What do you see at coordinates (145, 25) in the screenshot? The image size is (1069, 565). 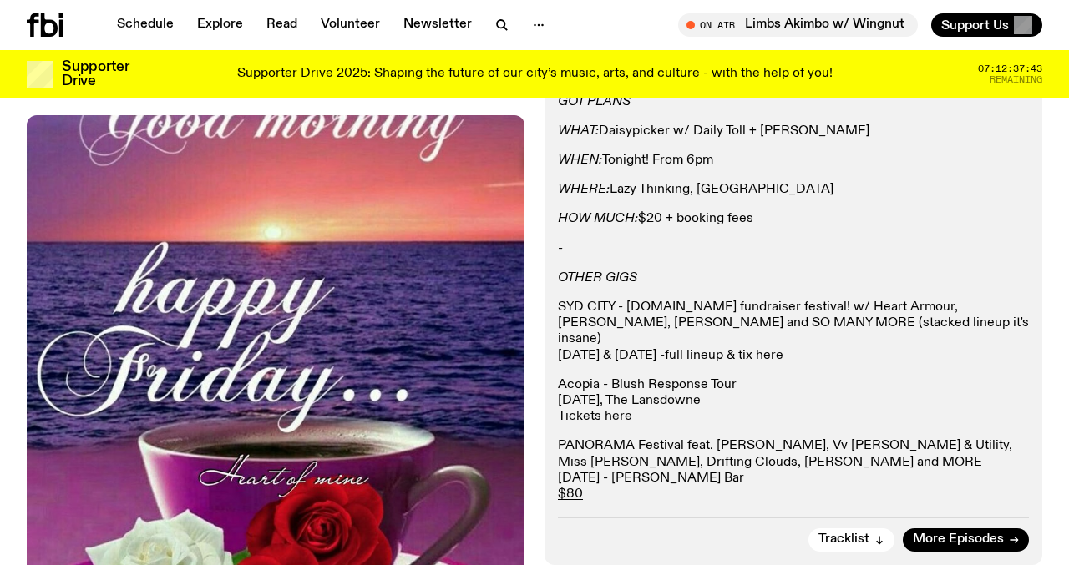 I see `a: Schedule` at bounding box center [145, 25].